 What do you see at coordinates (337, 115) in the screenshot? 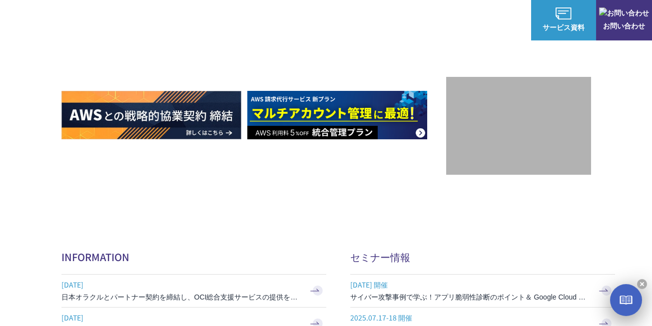
I see `a: AWS請求代行サービス 統合管理プラン` at bounding box center [337, 115].